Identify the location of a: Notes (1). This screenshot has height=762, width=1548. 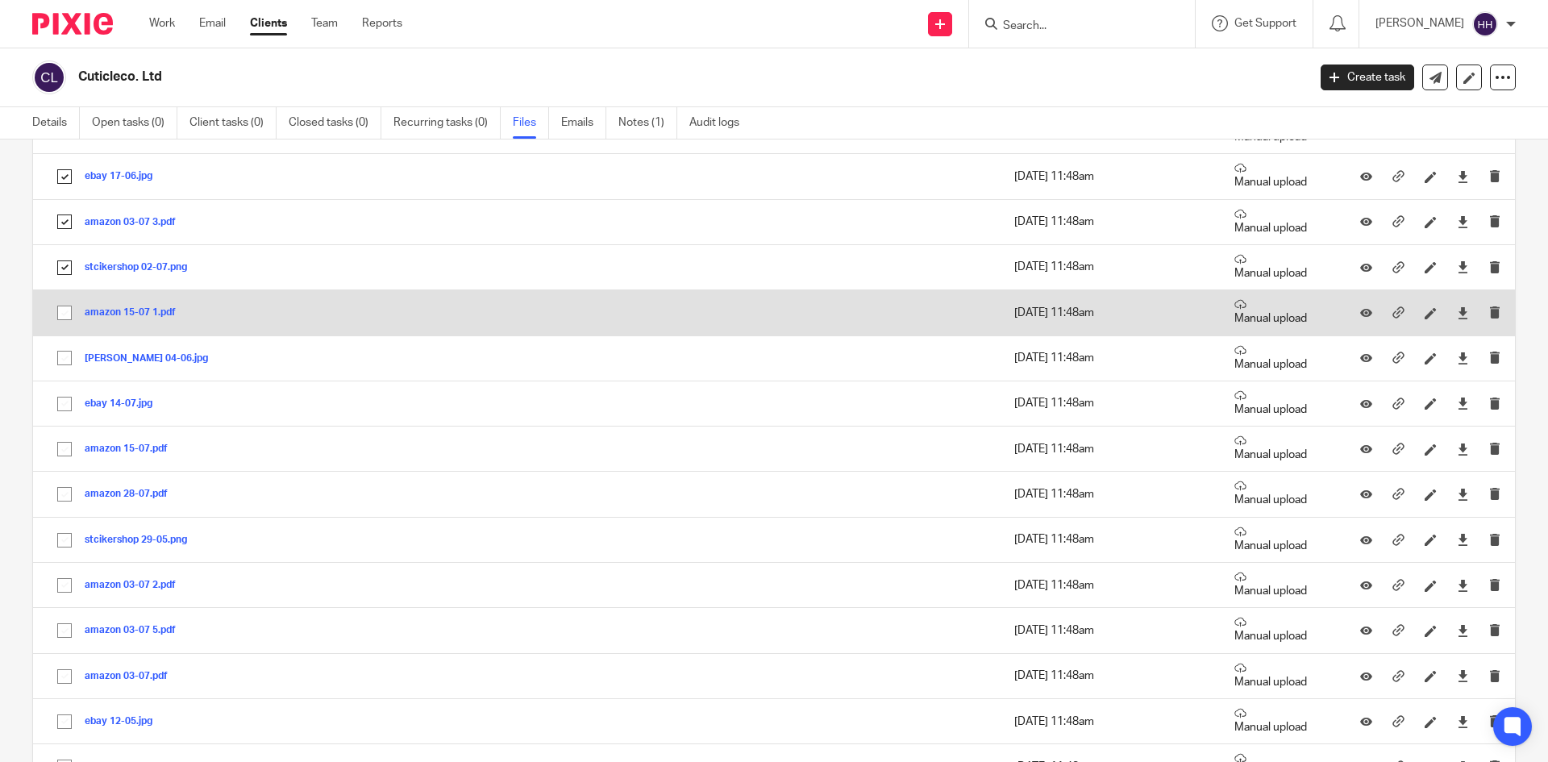
(647, 123).